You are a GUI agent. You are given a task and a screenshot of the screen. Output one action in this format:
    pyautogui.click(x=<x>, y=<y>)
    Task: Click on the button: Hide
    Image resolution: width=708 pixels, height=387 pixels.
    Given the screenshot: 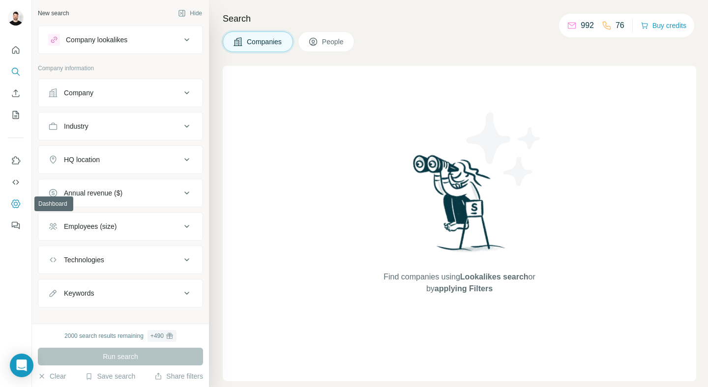 What is the action you would take?
    pyautogui.click(x=190, y=13)
    